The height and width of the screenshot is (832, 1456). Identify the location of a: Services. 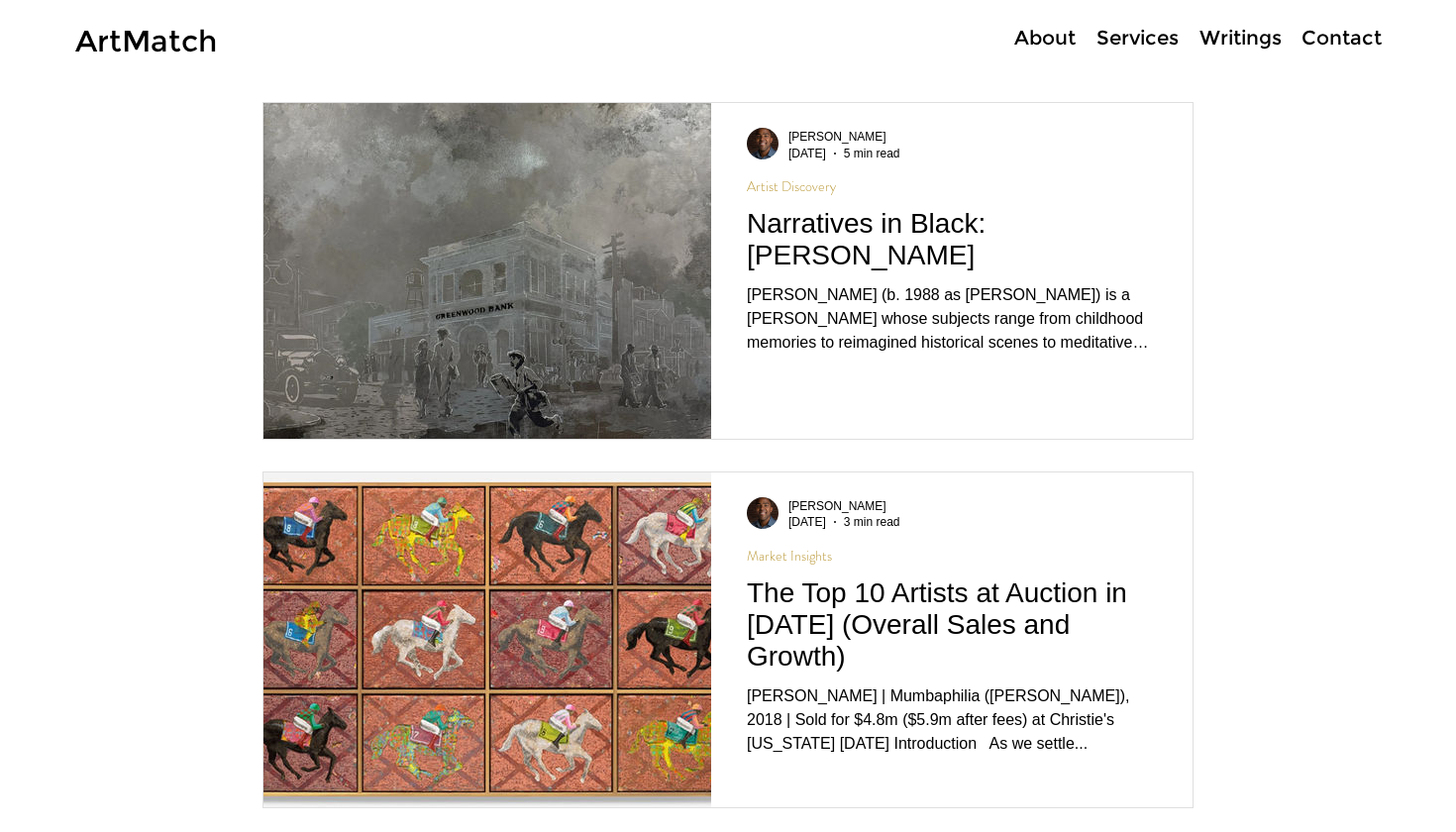
(1137, 38).